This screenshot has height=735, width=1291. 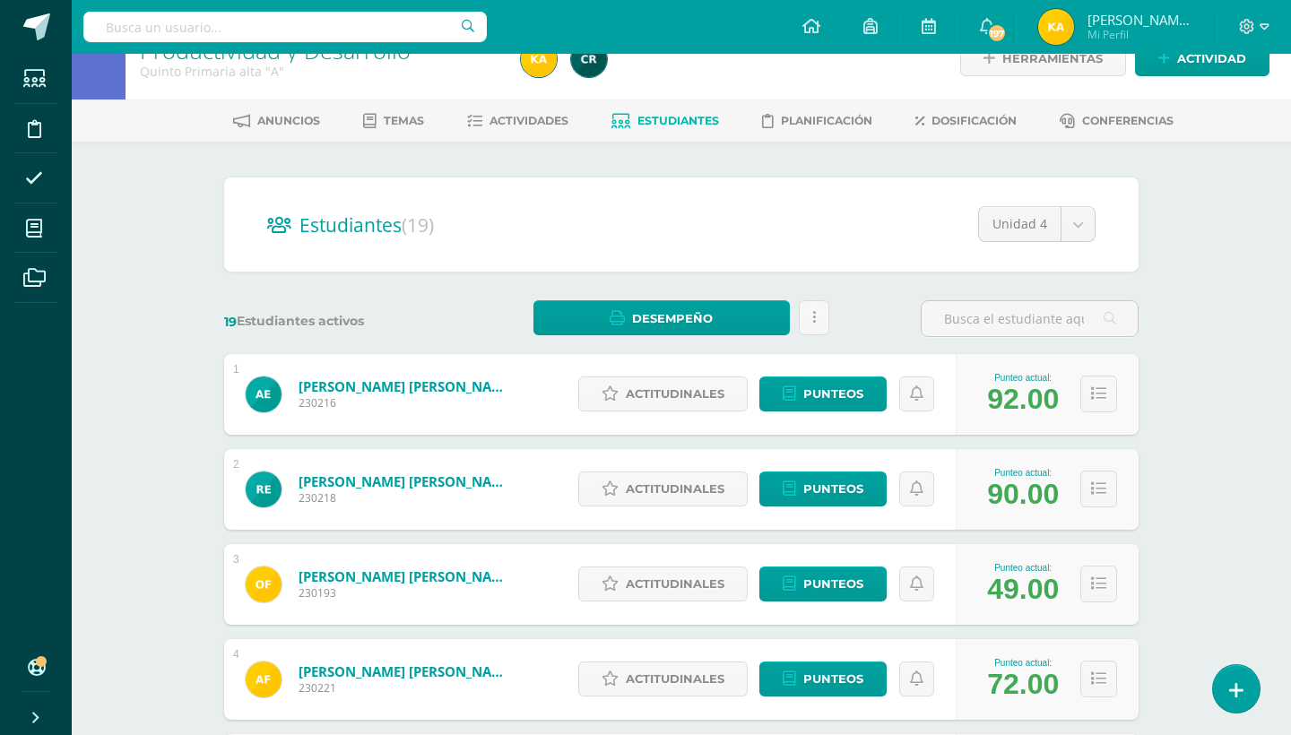 What do you see at coordinates (406, 688) in the screenshot?
I see `span: 230221` at bounding box center [406, 688].